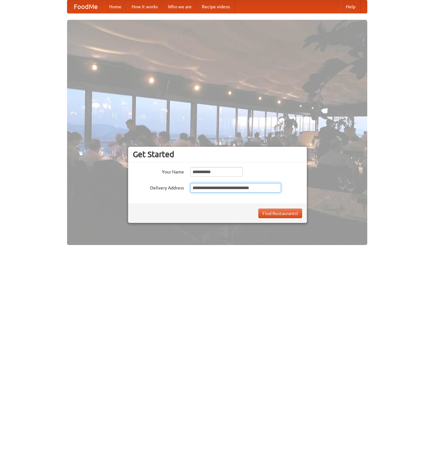 This screenshot has width=434, height=452. Describe the element at coordinates (158, 171) in the screenshot. I see `label: Your Name` at that location.